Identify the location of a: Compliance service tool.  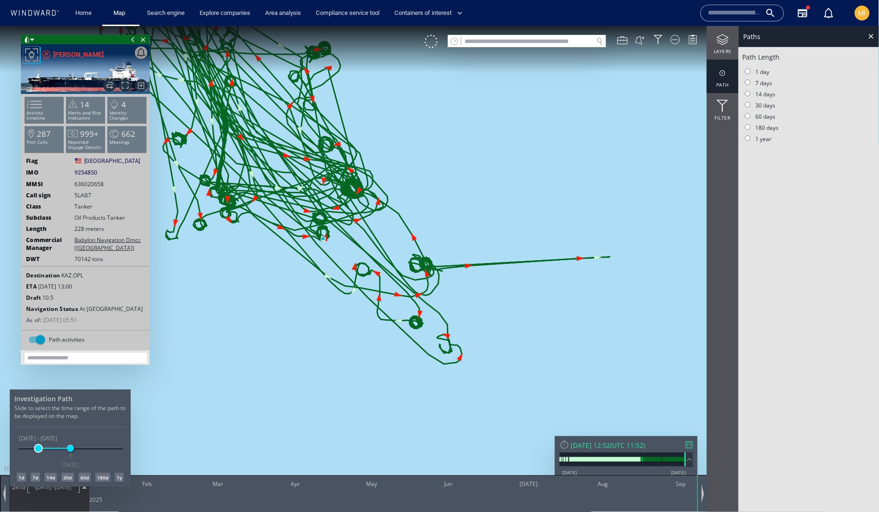
(348, 13).